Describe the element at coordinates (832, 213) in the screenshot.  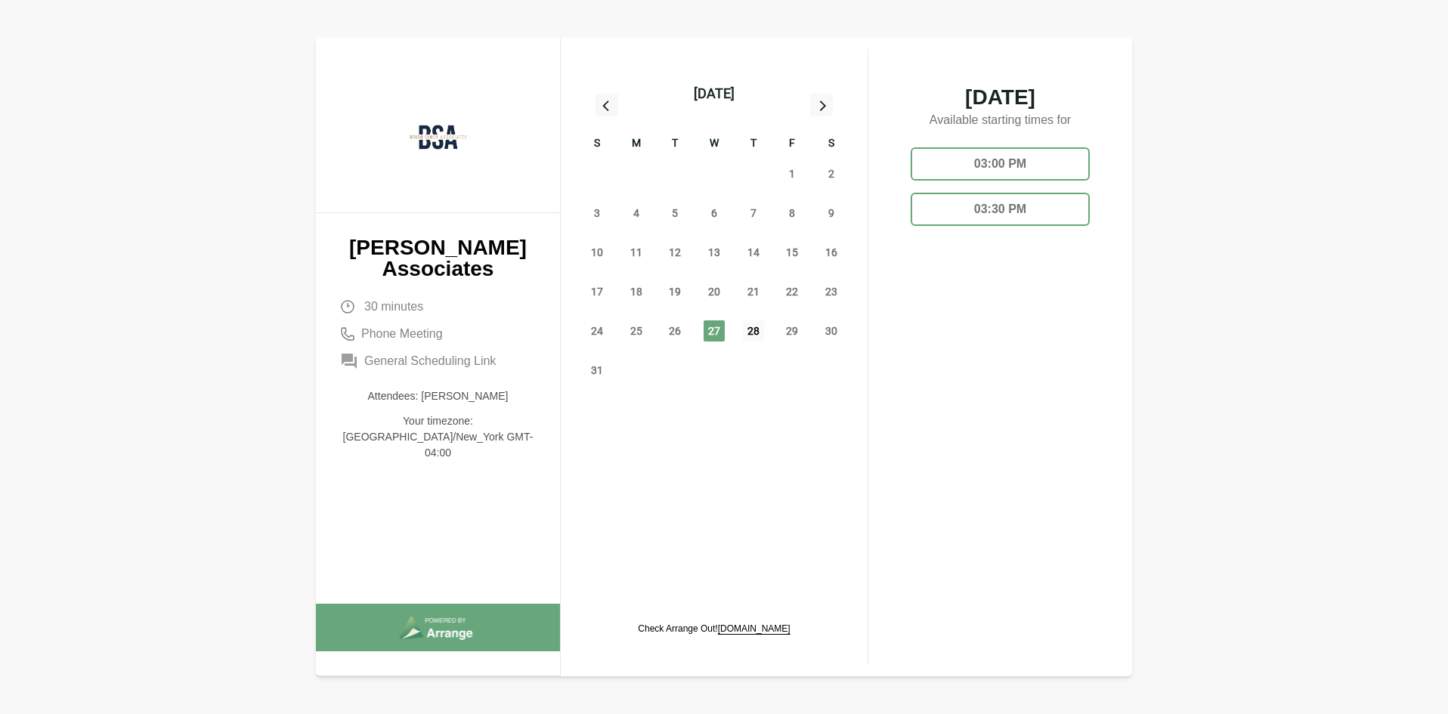
I see `span: Saturday, August 9, 2025` at that location.